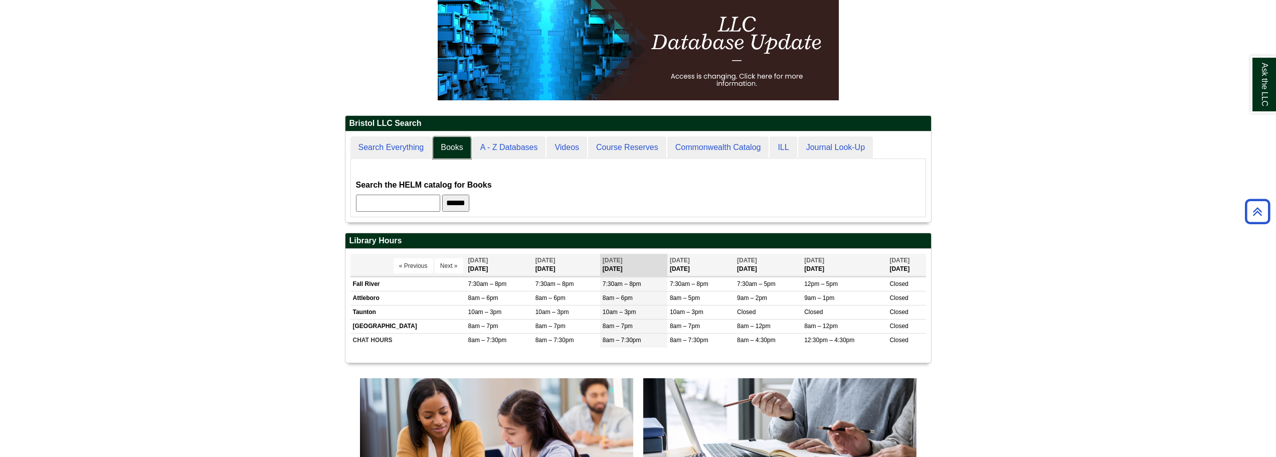 The width and height of the screenshot is (1276, 457). What do you see at coordinates (408, 340) in the screenshot?
I see `td: CHAT HOURS` at bounding box center [408, 340].